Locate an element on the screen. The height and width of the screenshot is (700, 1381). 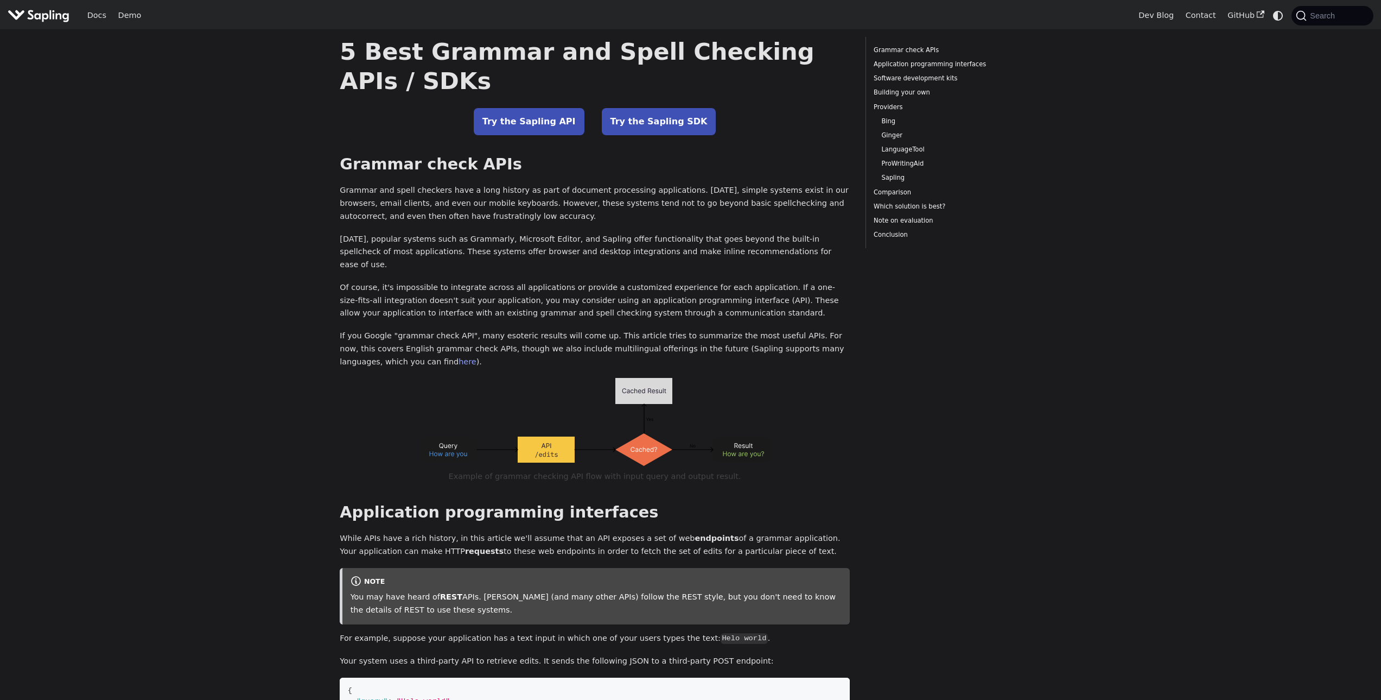
a: Sapling is located at coordinates (949, 177).